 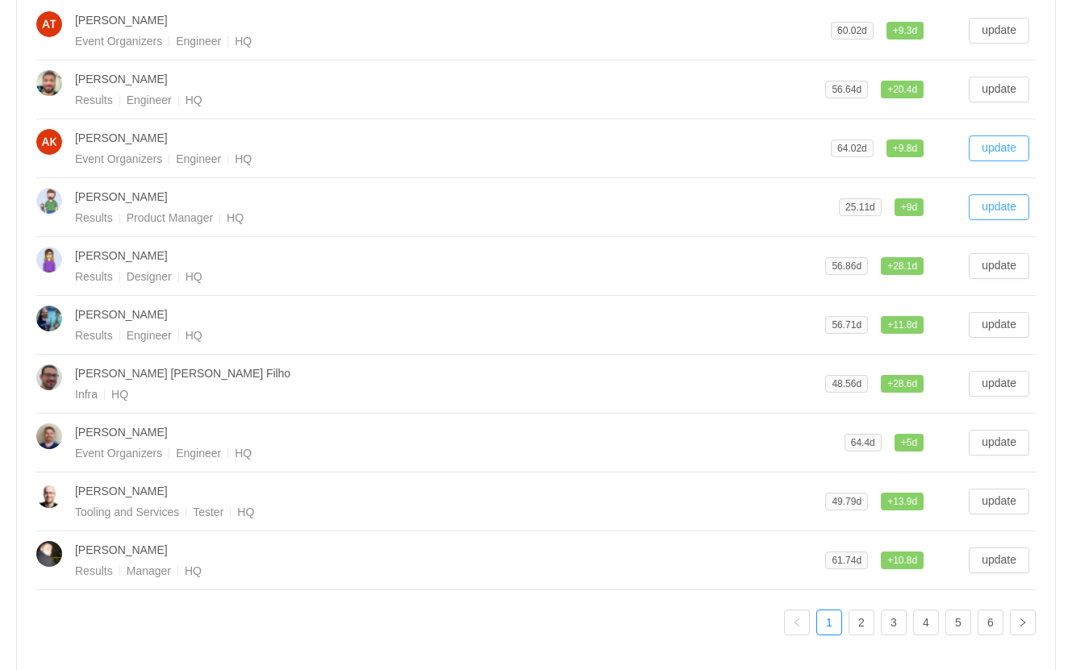 I want to click on span: 56.64d, so click(x=846, y=90).